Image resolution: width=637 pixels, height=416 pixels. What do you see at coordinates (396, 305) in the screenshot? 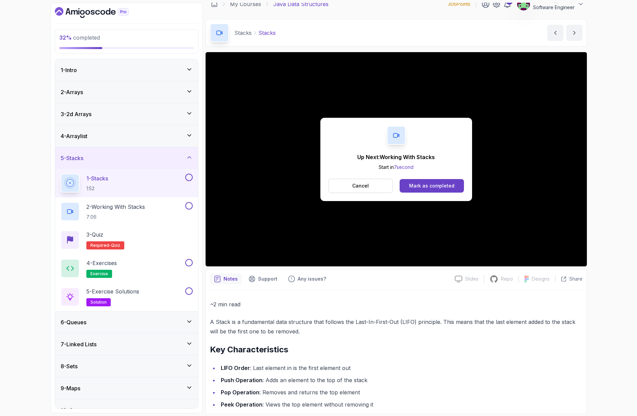
I see `p: ~2 min read` at bounding box center [396, 305].